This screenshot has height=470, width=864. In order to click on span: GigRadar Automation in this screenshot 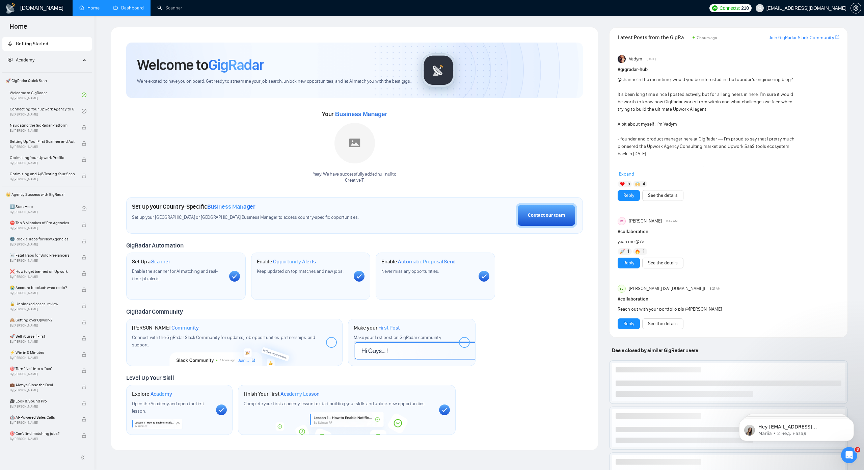, I will do `click(155, 245)`.